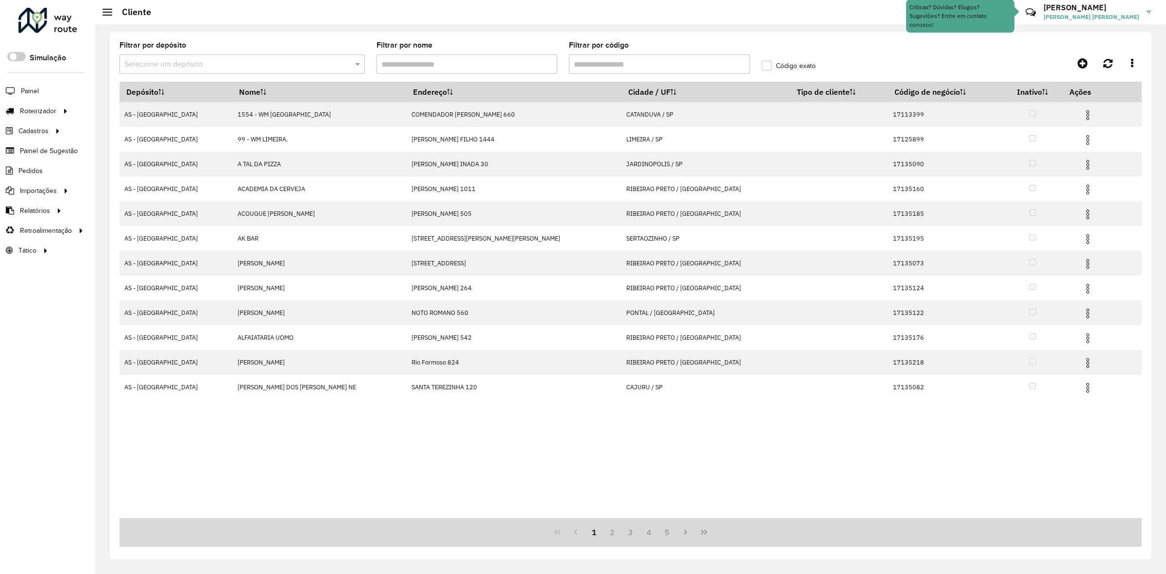 This screenshot has height=574, width=1166. I want to click on span: Relatórios, so click(35, 210).